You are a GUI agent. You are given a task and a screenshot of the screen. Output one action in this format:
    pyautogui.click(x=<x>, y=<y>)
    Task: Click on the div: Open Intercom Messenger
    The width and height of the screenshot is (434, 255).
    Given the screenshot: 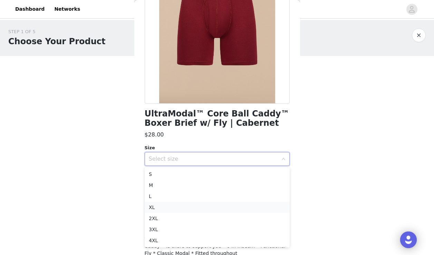 What is the action you would take?
    pyautogui.click(x=408, y=240)
    